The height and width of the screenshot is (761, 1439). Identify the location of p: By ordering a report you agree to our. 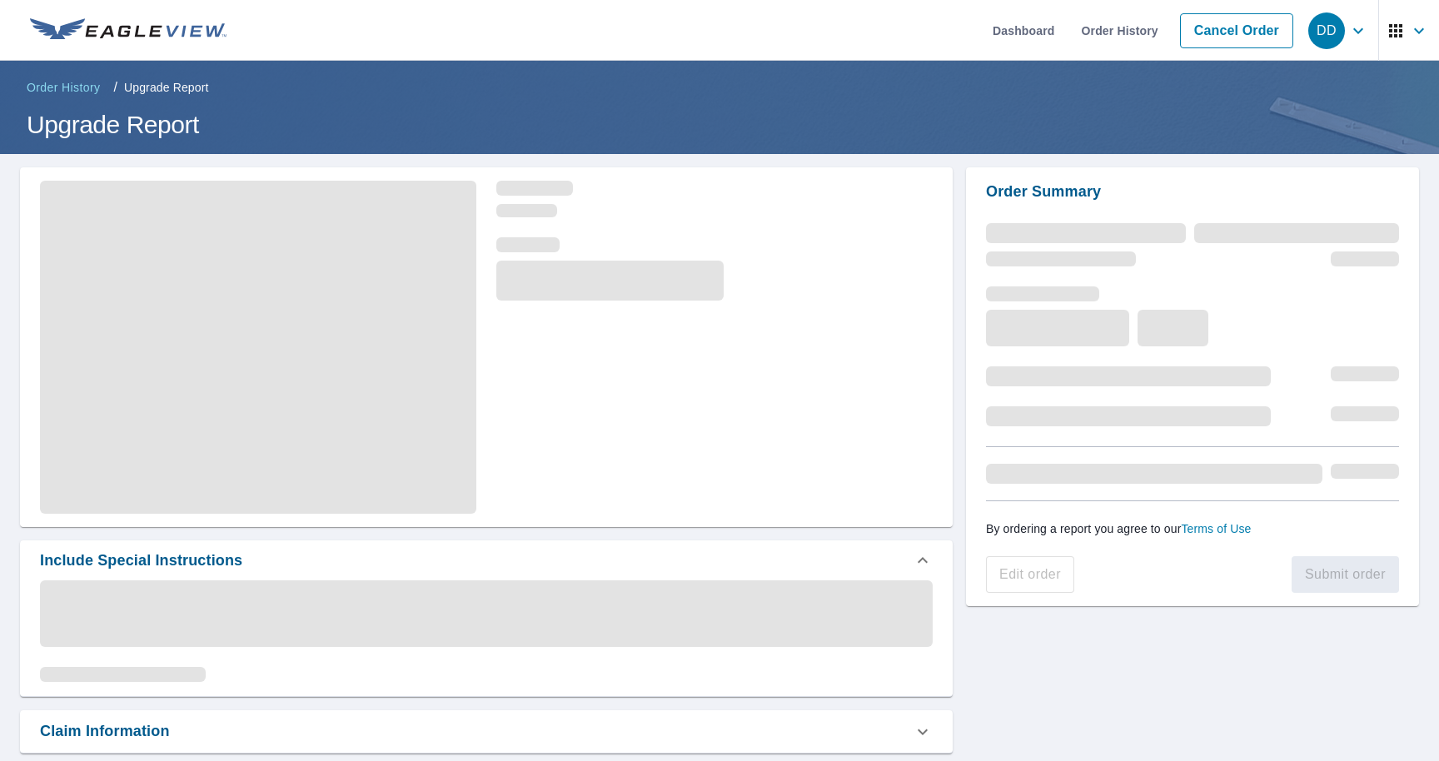
(1192, 529).